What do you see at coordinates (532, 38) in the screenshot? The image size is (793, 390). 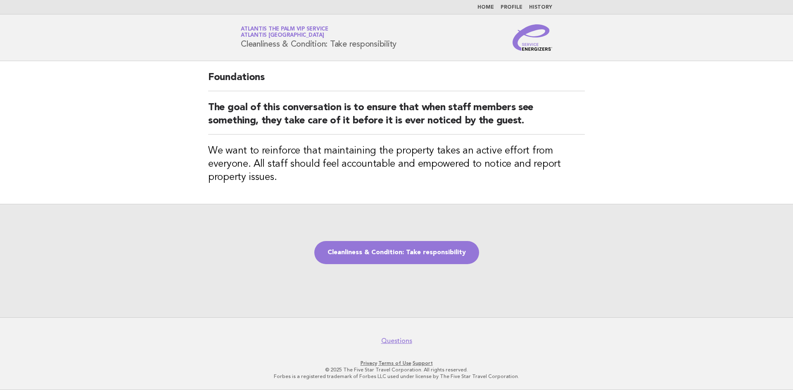 I see `img: Service Energizers` at bounding box center [532, 38].